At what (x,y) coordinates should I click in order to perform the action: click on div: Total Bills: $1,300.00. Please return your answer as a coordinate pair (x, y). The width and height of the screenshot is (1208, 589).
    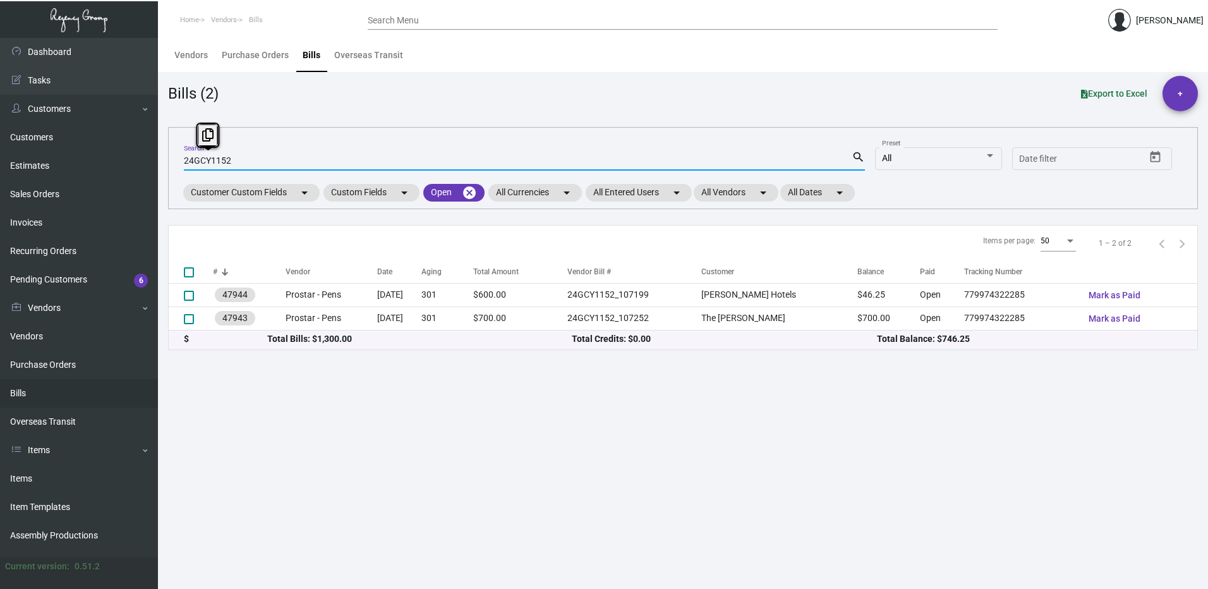
    Looking at the image, I should click on (419, 339).